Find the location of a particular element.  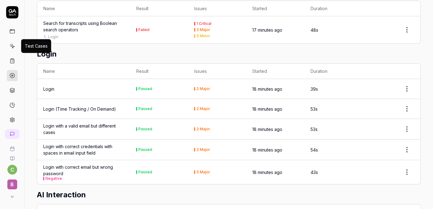

a: Login with correct email but wrong passwordNegative is located at coordinates (84, 172).